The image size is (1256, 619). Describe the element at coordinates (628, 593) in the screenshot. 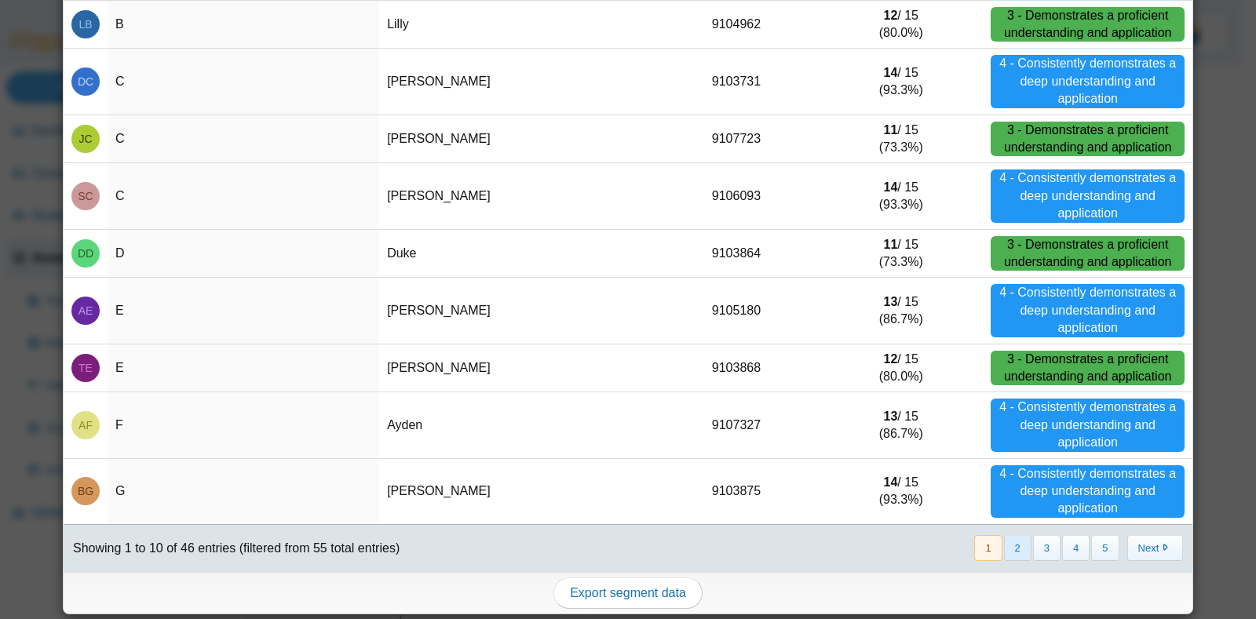

I see `a: Export segment data` at that location.